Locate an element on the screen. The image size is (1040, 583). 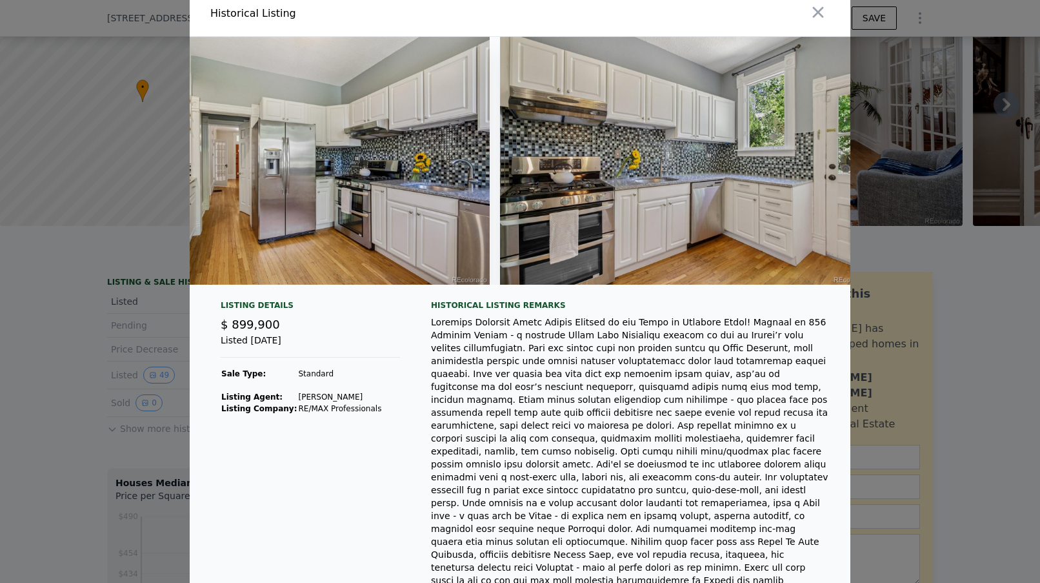
strong: Listing Agent: is located at coordinates (252, 397).